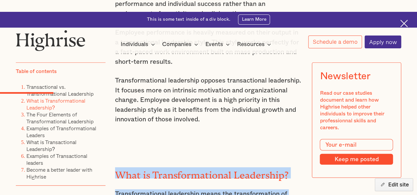 The width and height of the screenshot is (417, 195). What do you see at coordinates (50, 41) in the screenshot?
I see `img: Highrise logo` at bounding box center [50, 41].